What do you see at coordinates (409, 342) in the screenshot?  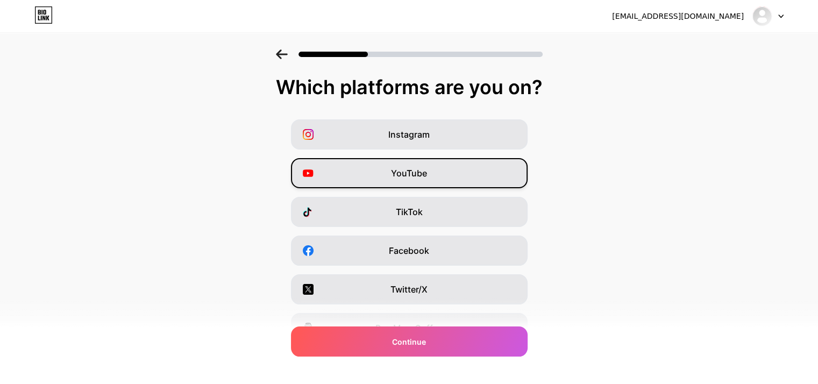 I see `span: Continue` at bounding box center [409, 342].